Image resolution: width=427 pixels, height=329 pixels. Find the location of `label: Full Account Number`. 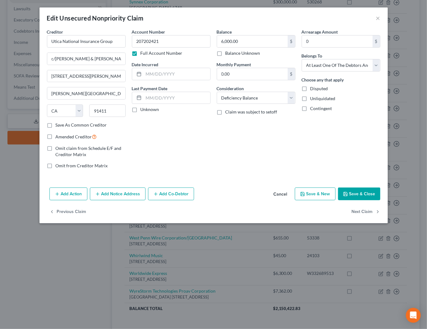

label: Full Account Number is located at coordinates (161, 53).